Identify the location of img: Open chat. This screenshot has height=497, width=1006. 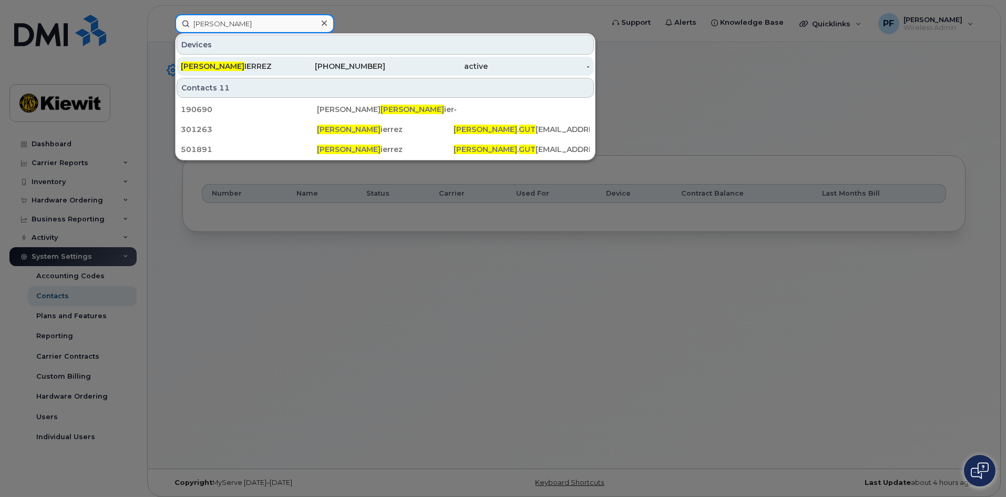
(979, 470).